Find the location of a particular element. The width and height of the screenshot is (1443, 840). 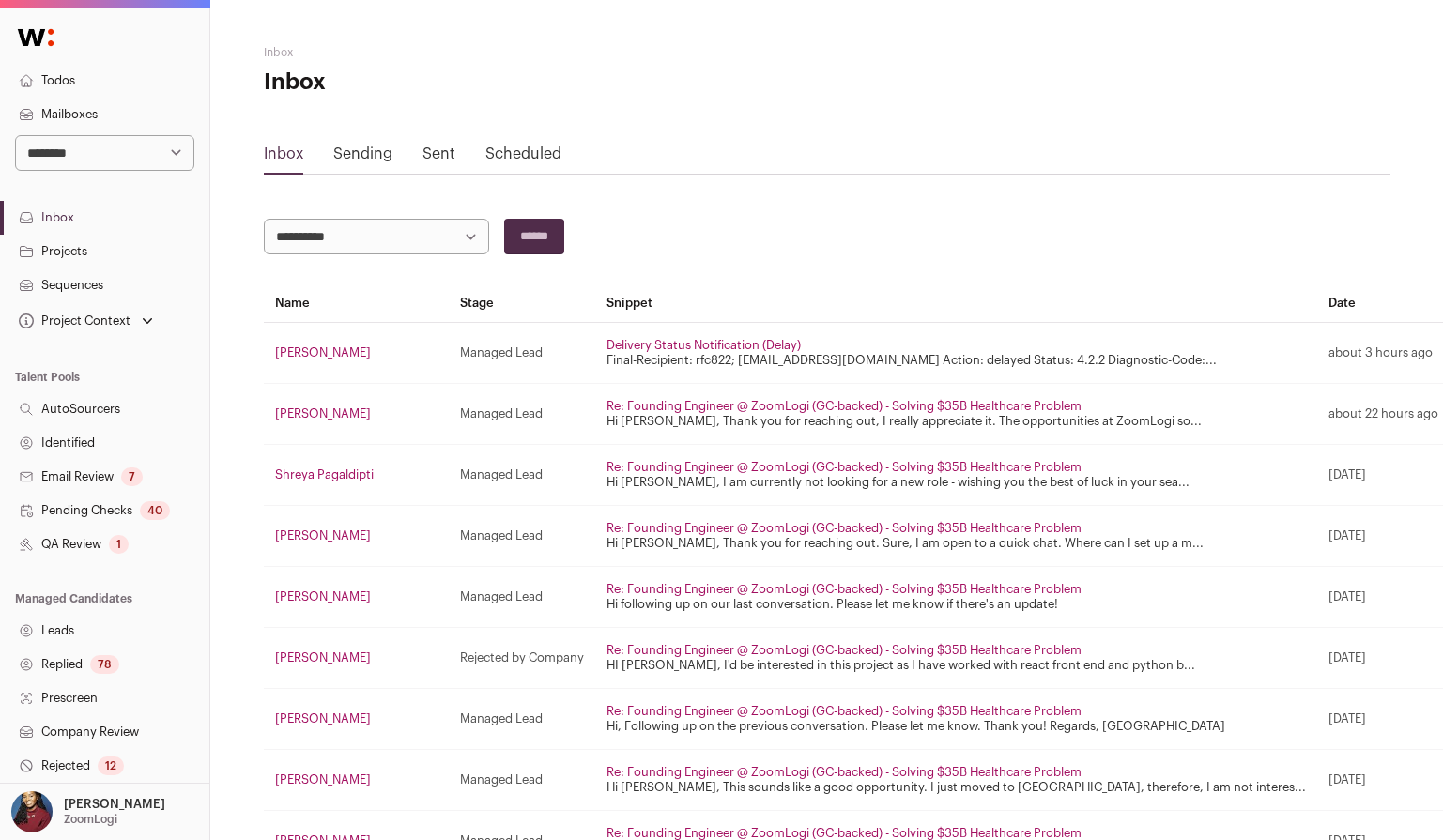

a: Sent is located at coordinates (438, 154).